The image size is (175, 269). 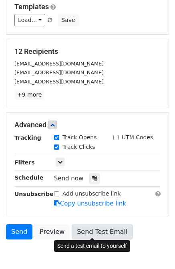 What do you see at coordinates (19, 232) in the screenshot?
I see `a: Send` at bounding box center [19, 232].